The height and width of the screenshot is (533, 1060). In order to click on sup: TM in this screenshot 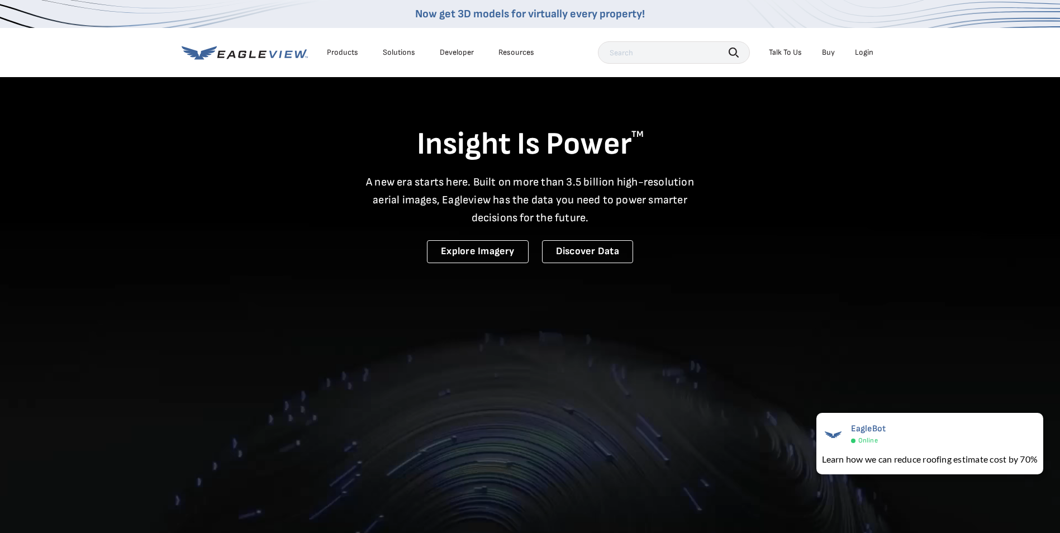, I will do `click(638, 134)`.